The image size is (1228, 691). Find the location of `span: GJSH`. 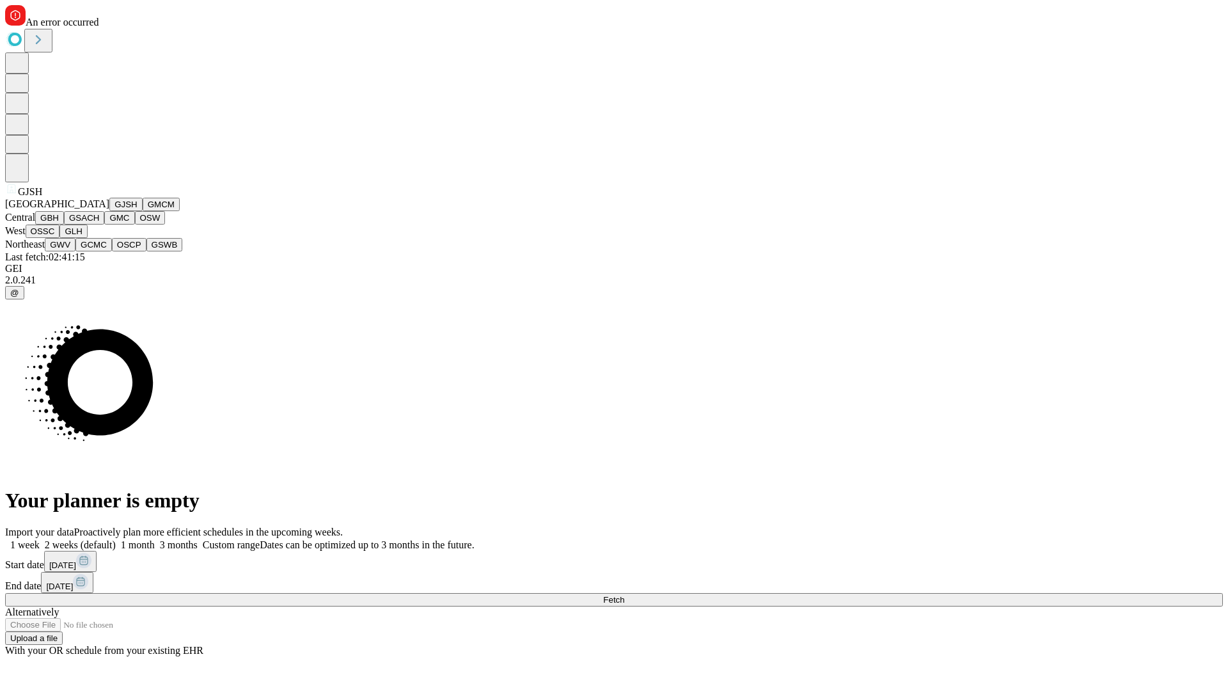

span: GJSH is located at coordinates (30, 191).